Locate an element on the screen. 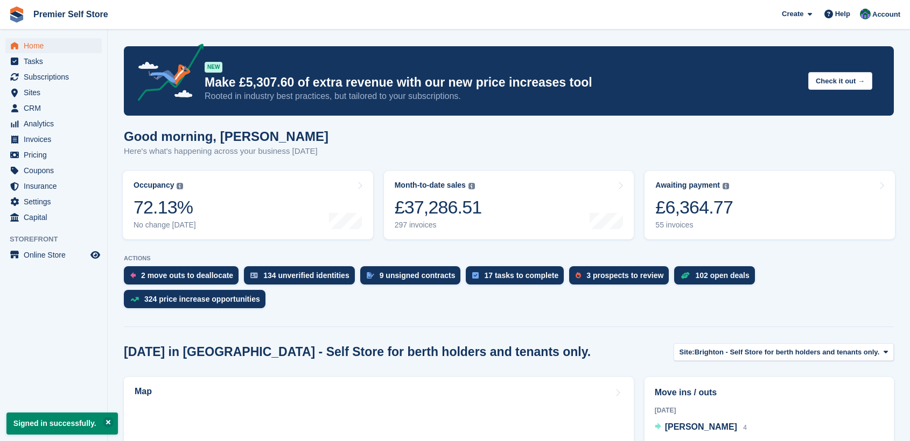 Image resolution: width=910 pixels, height=441 pixels. a: 9 unsigned contracts is located at coordinates (413, 278).